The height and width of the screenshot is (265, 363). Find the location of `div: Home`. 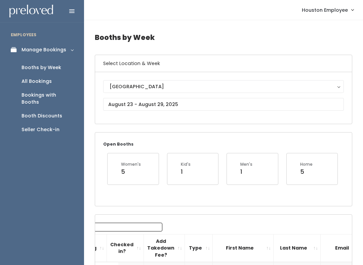

div: Home is located at coordinates (306, 165).